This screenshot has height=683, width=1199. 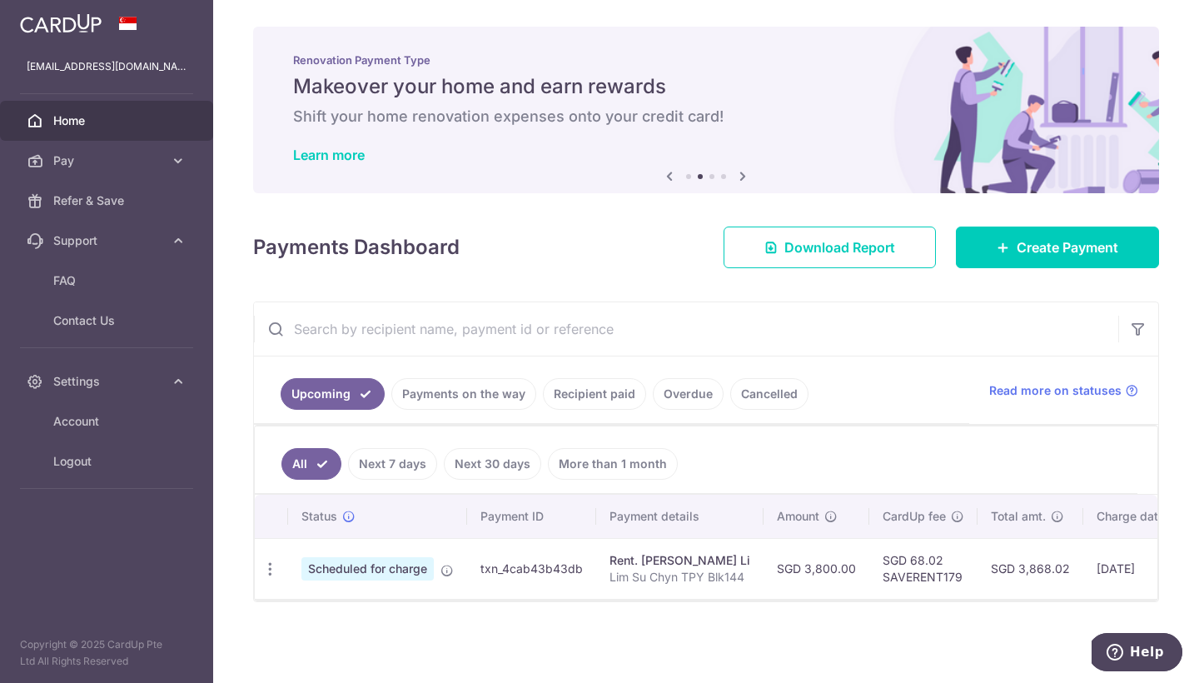 I want to click on span: CardUp fee, so click(x=914, y=516).